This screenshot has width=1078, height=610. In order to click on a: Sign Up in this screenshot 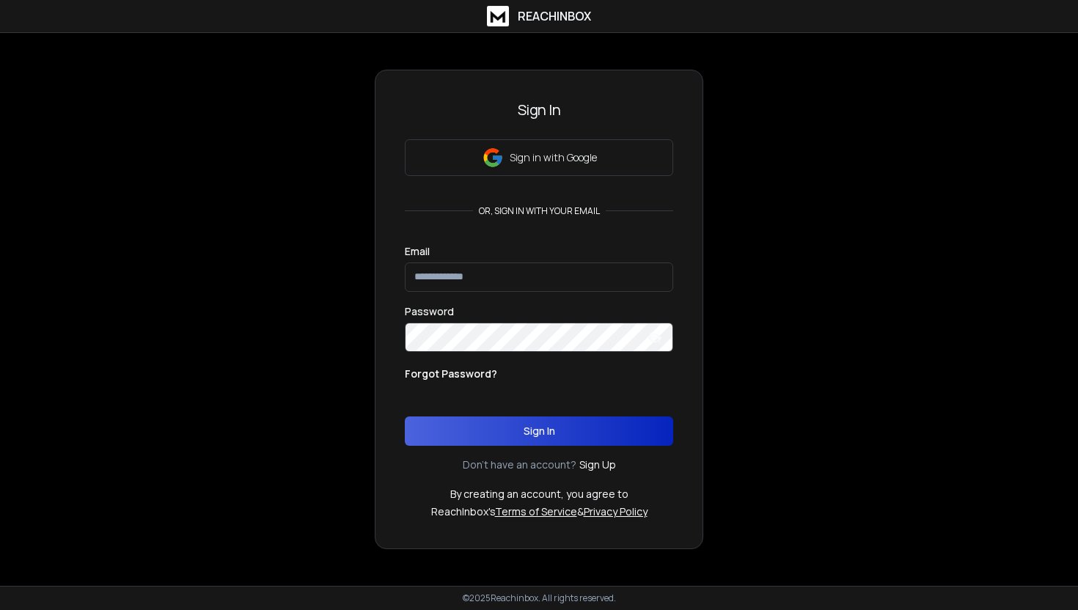, I will do `click(598, 465)`.